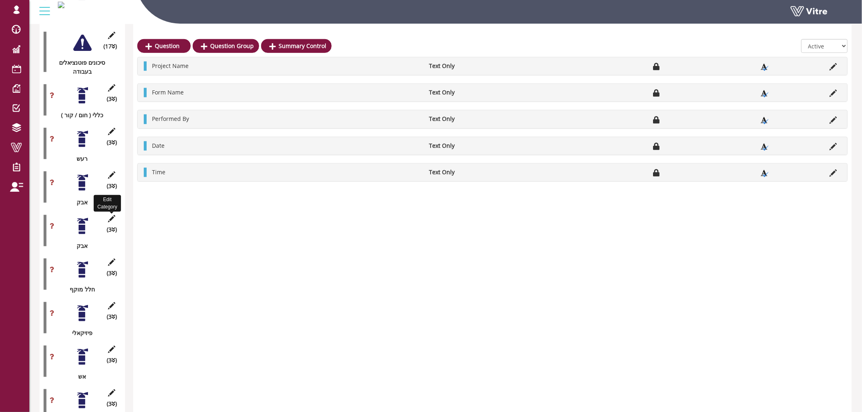 The image size is (862, 412). Describe the element at coordinates (79, 159) in the screenshot. I see `div: רעש` at that location.